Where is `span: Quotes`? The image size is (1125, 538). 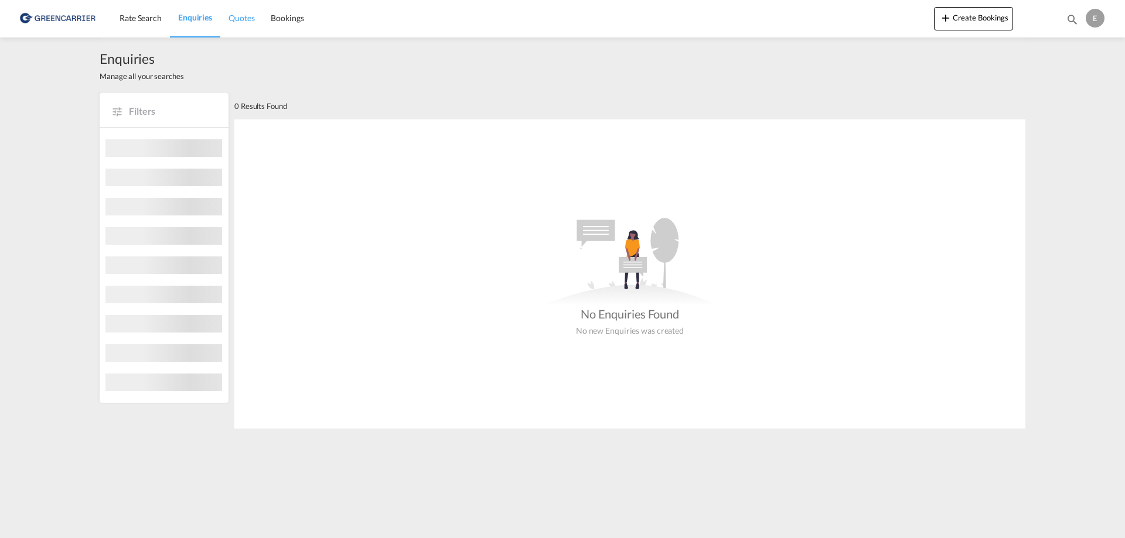 span: Quotes is located at coordinates (241, 18).